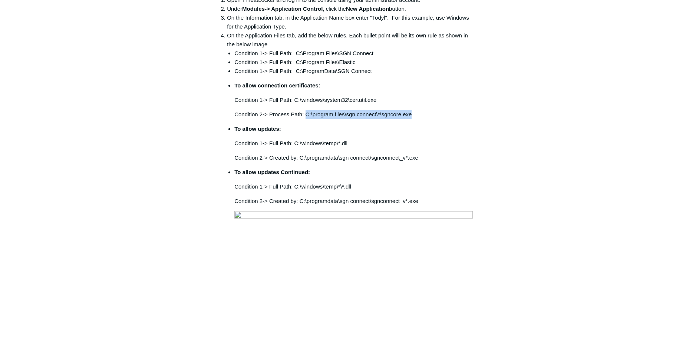 The height and width of the screenshot is (343, 686). What do you see at coordinates (354, 115) in the screenshot?
I see `p: Condition 2-> Process Path: C:\program files\sgn connect\*\sgncore.exe` at bounding box center [354, 115].